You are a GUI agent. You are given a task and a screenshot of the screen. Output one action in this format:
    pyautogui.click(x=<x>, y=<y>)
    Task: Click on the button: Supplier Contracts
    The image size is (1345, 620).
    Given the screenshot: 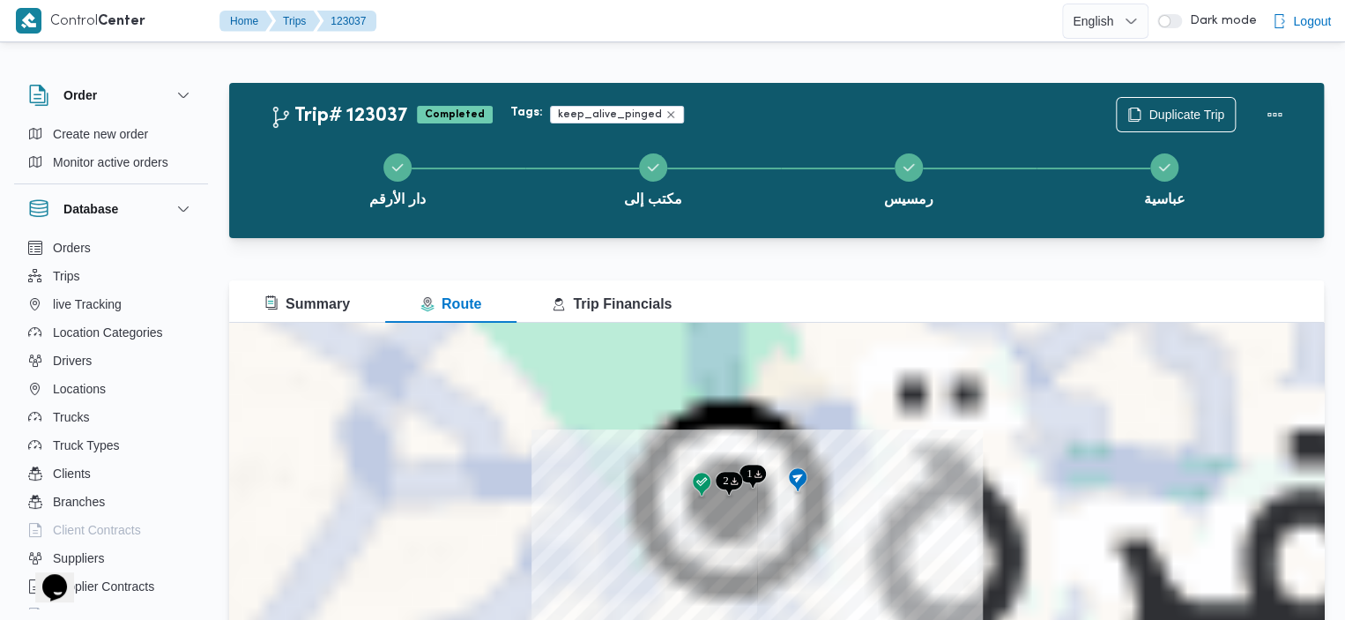 What is the action you would take?
    pyautogui.click(x=111, y=586)
    